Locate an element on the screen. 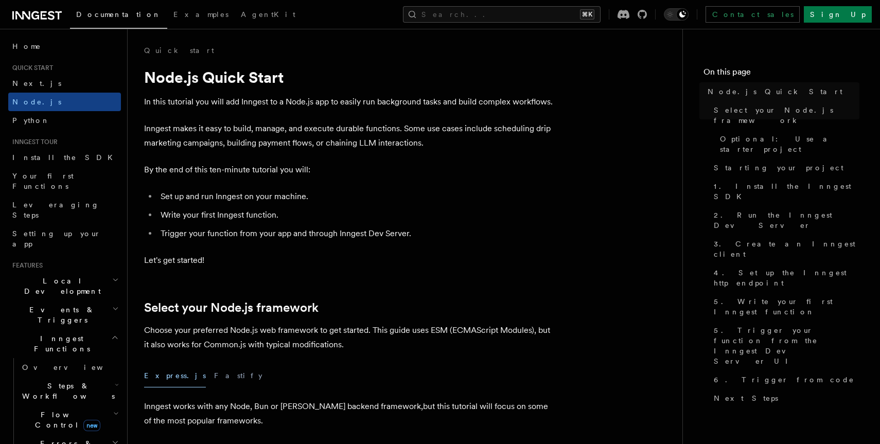  a: Examples is located at coordinates (201, 15).